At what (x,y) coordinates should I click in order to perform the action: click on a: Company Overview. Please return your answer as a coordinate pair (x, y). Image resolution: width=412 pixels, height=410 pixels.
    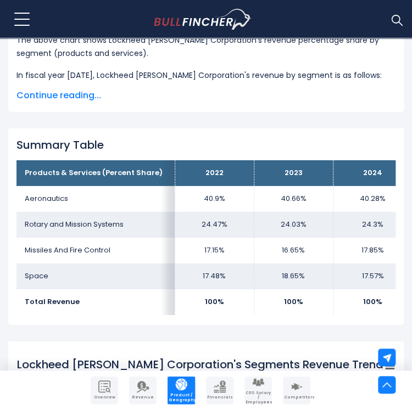
    Looking at the image, I should click on (104, 390).